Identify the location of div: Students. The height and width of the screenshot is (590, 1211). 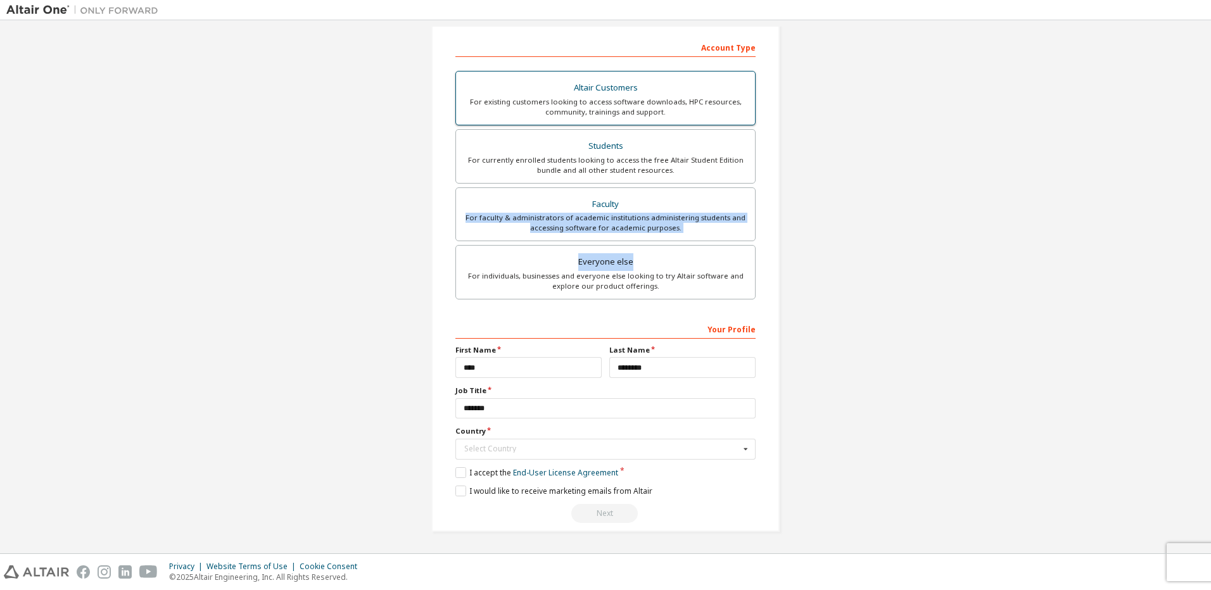
(605, 146).